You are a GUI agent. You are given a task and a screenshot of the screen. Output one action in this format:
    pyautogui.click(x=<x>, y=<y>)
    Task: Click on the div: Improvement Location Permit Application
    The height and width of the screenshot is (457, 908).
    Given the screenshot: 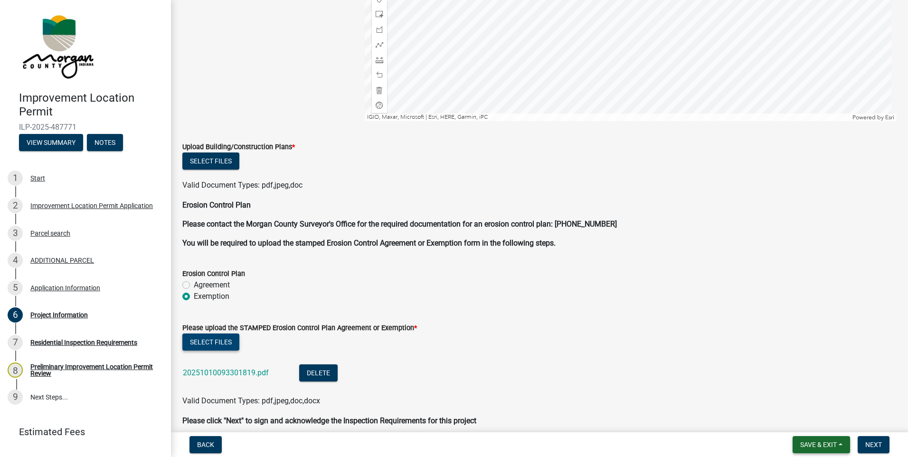 What is the action you would take?
    pyautogui.click(x=92, y=206)
    